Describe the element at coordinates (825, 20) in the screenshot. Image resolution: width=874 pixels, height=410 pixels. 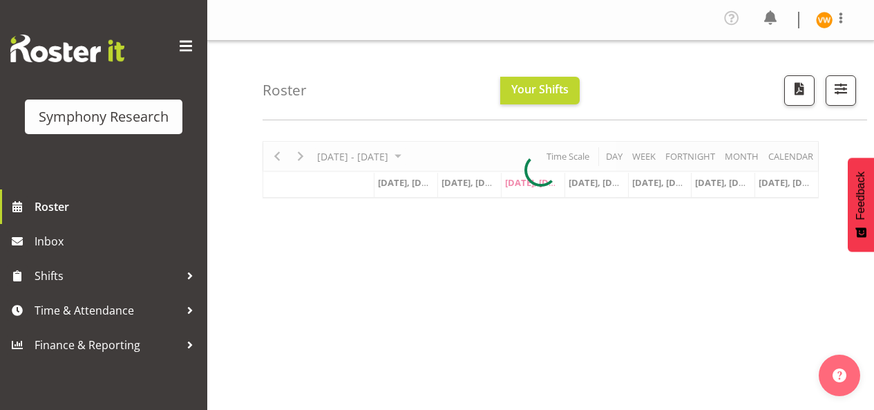
I see `img: virginia-wheeler11875.jpg` at that location.